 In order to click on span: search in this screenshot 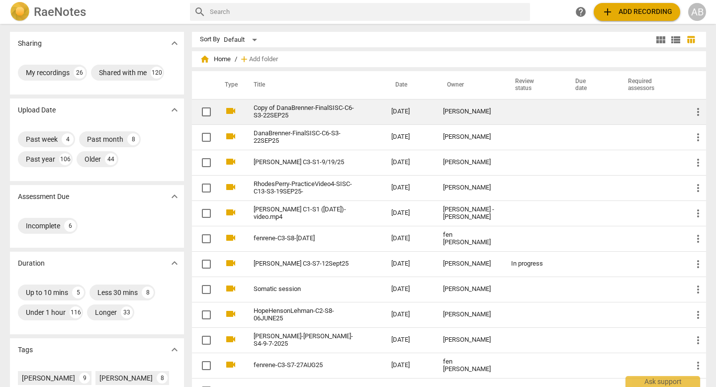, I will do `click(200, 12)`.